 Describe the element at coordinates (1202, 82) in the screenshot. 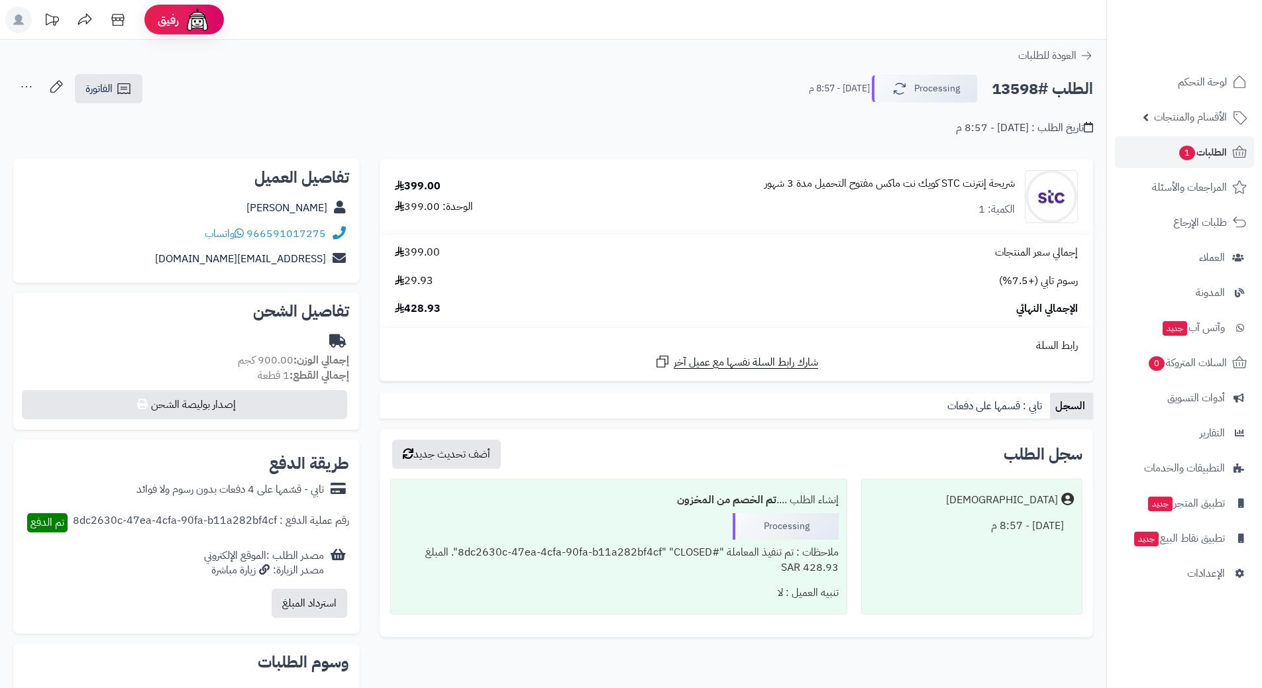

I see `span: لوحة التحكم` at that location.